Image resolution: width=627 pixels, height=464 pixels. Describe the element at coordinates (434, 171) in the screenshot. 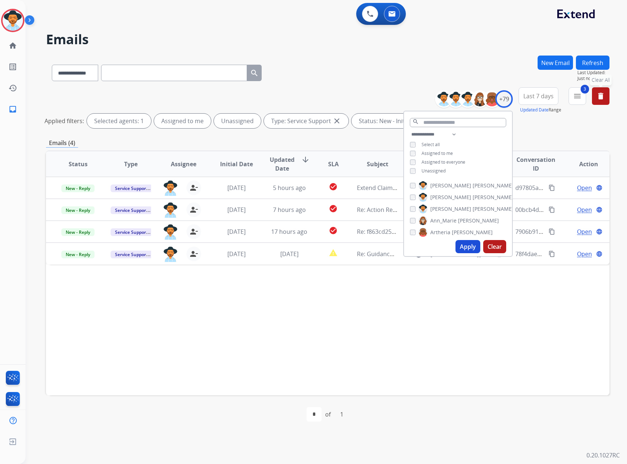

I see `span: Unassigned` at that location.